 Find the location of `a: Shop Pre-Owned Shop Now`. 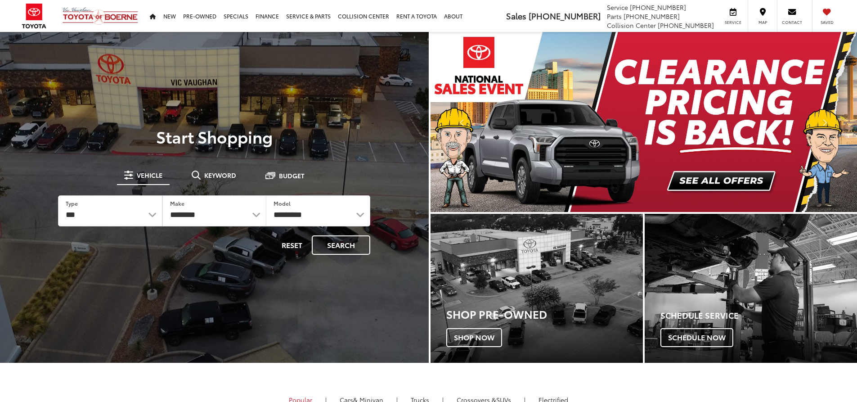

a: Shop Pre-Owned Shop Now is located at coordinates (537, 288).